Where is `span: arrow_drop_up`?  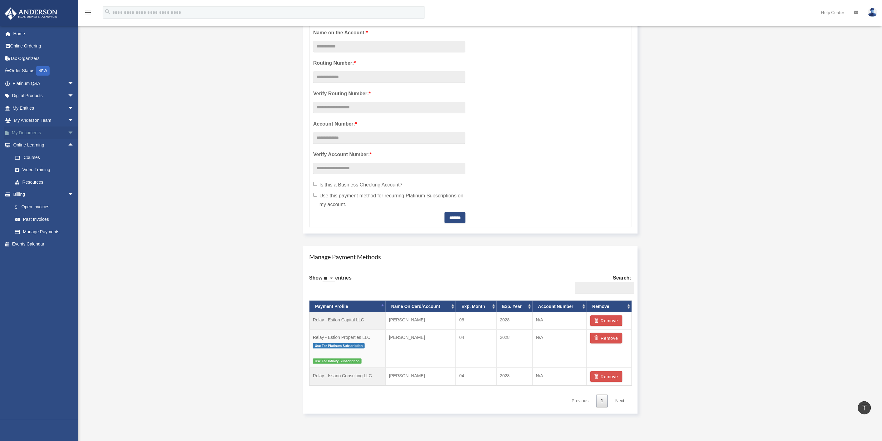 span: arrow_drop_up is located at coordinates (74, 145).